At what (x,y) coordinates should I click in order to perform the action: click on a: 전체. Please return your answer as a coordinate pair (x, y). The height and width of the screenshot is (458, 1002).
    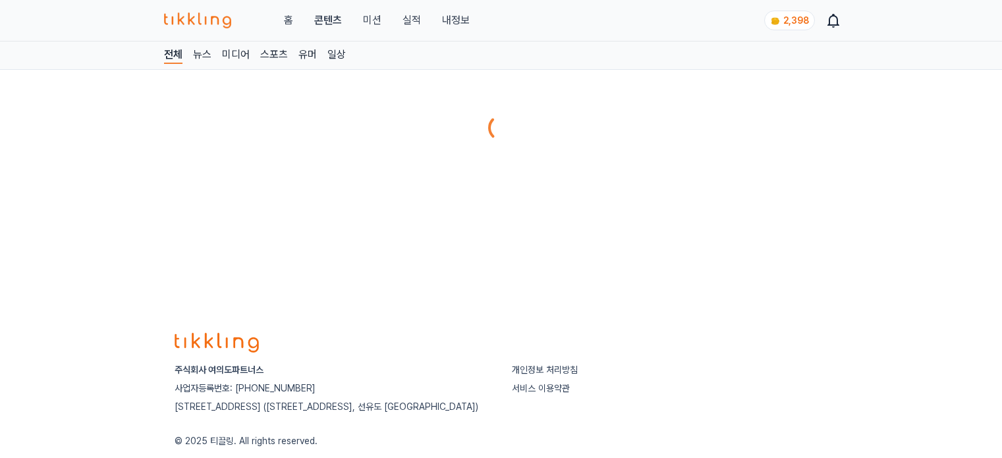
    Looking at the image, I should click on (173, 55).